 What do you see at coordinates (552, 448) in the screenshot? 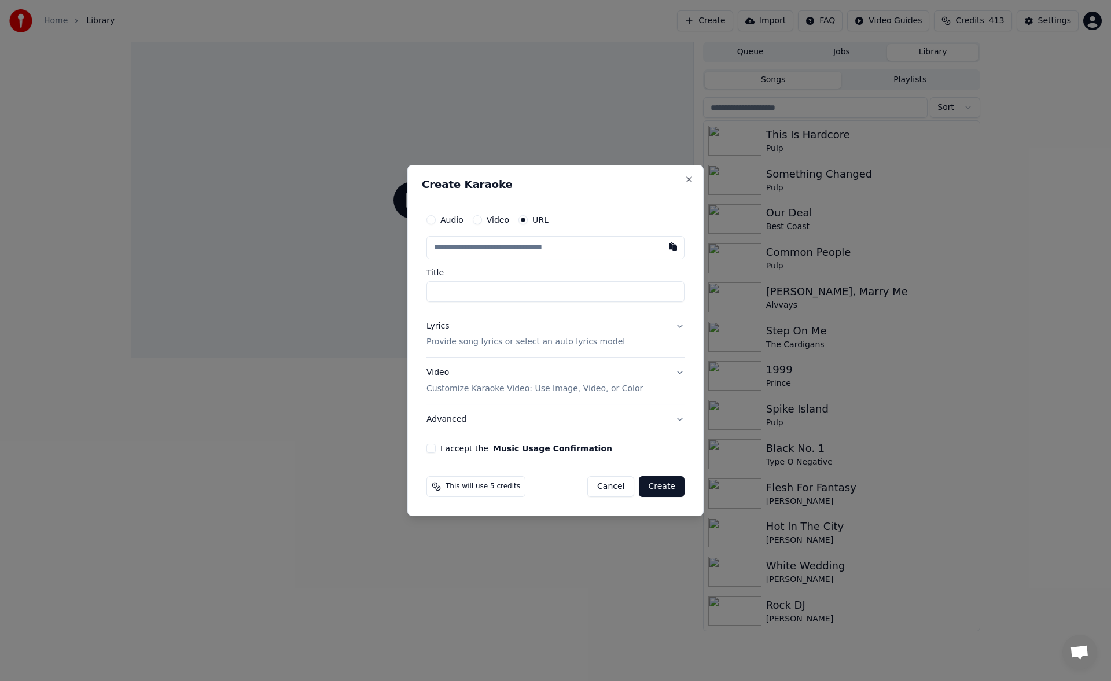
I see `button: I accept the` at bounding box center [552, 448].